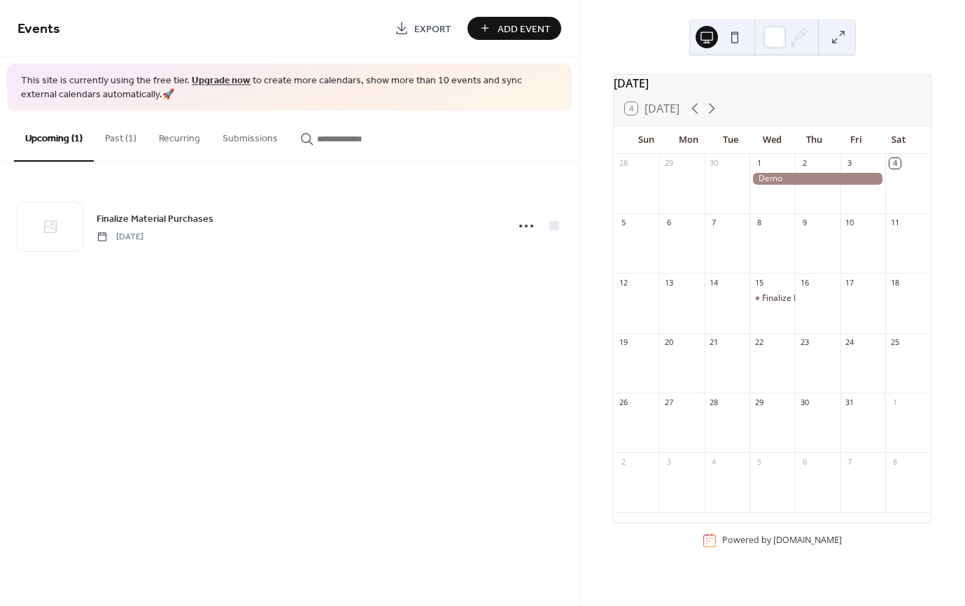 The image size is (965, 606). I want to click on div: 17, so click(850, 282).